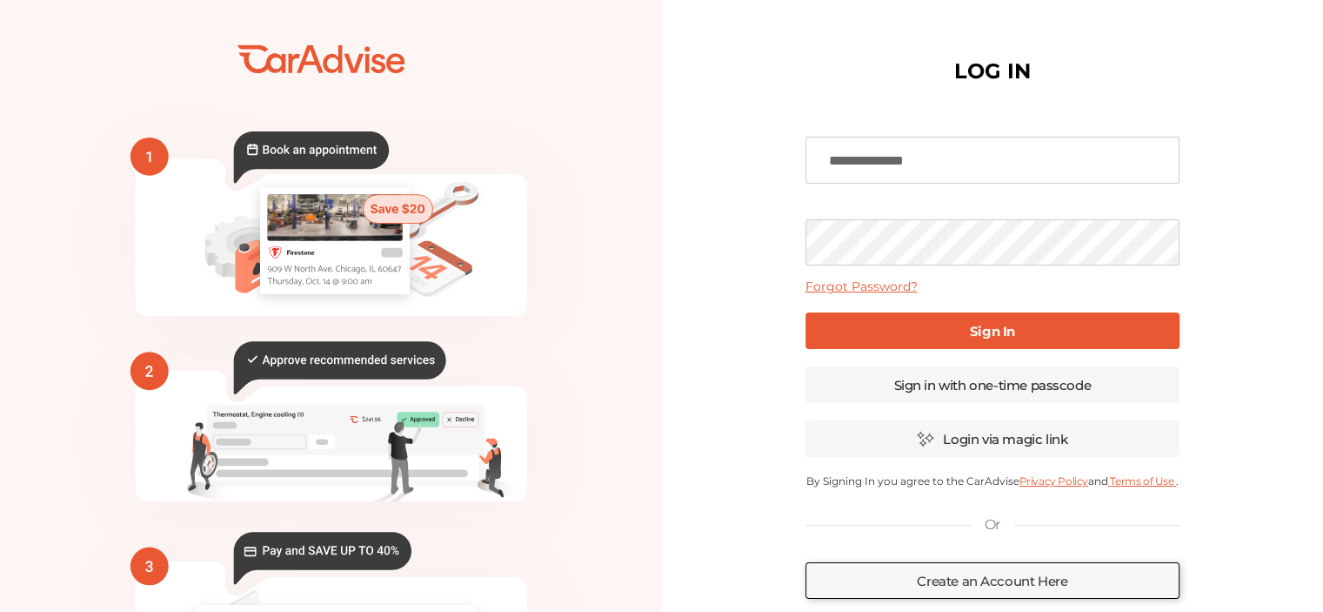  Describe the element at coordinates (993, 480) in the screenshot. I see `p: By Signing In you agree to the CarAdvise and .` at that location.